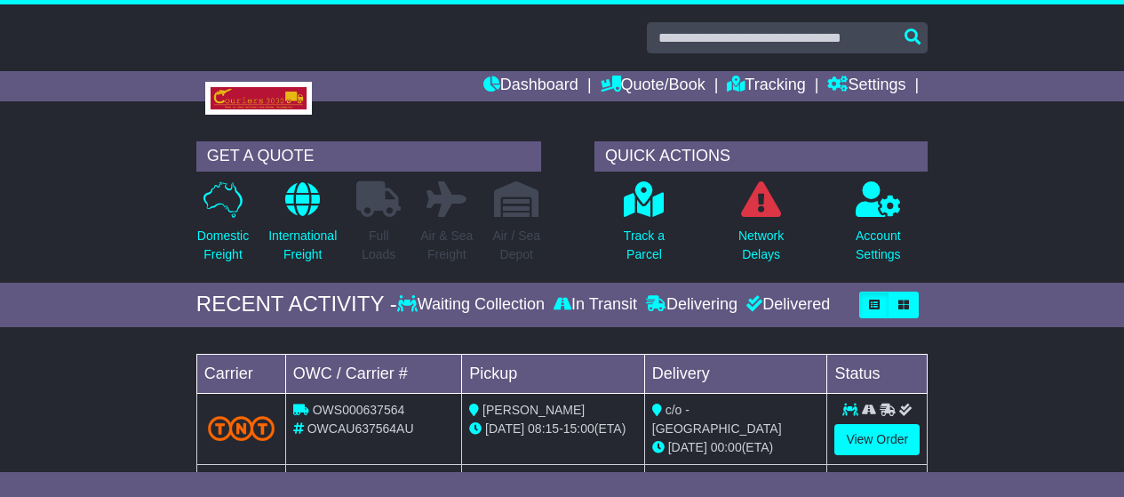 Image resolution: width=1124 pixels, height=497 pixels. I want to click on a: Quote/Book, so click(653, 86).